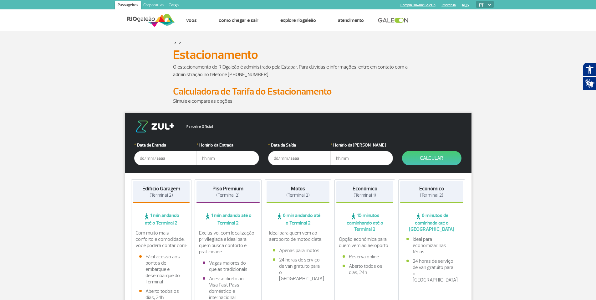 Image resolution: width=596 pixels, height=300 pixels. Describe the element at coordinates (228, 242) in the screenshot. I see `p: Exclusivo, com localização privilegiada e ideal para quem busca conforto e praticidade.` at that location.